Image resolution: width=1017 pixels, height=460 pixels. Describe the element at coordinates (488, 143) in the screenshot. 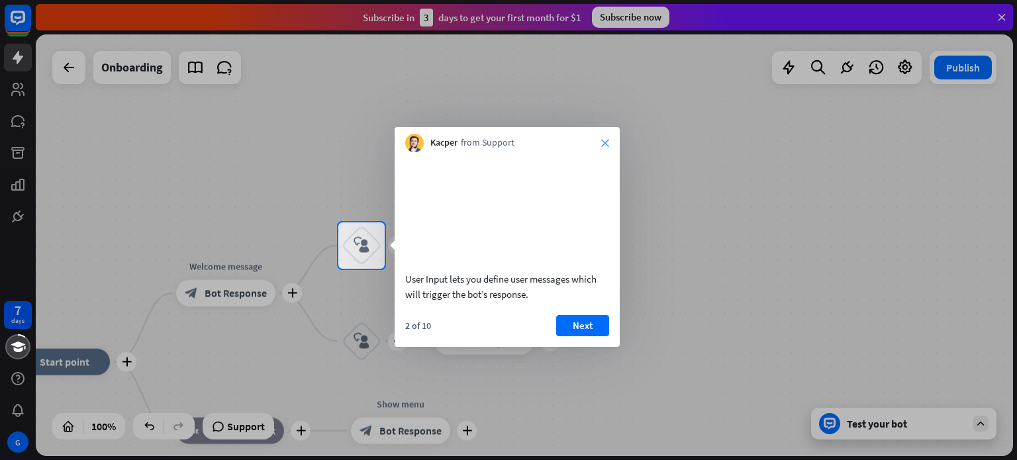

I see `span: from Support` at that location.